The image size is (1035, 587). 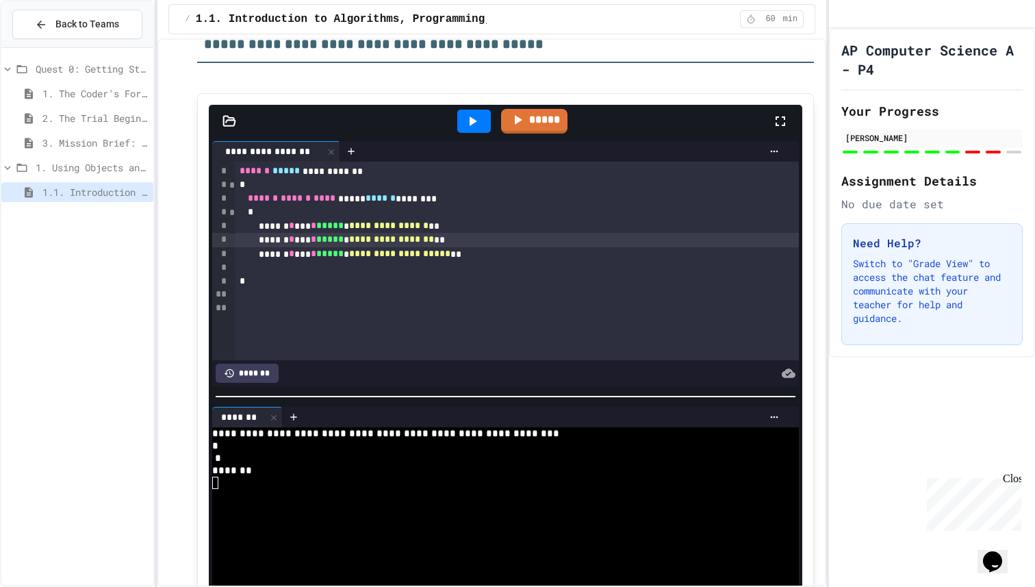 I want to click on button: Back to Teams, so click(x=77, y=24).